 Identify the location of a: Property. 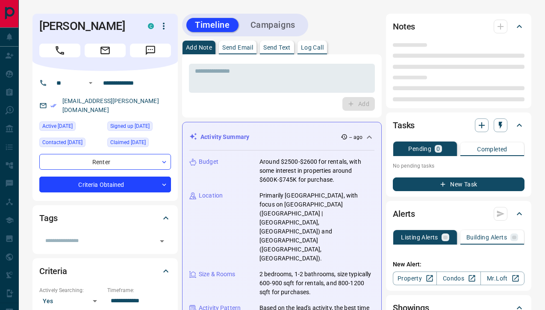
(414, 278).